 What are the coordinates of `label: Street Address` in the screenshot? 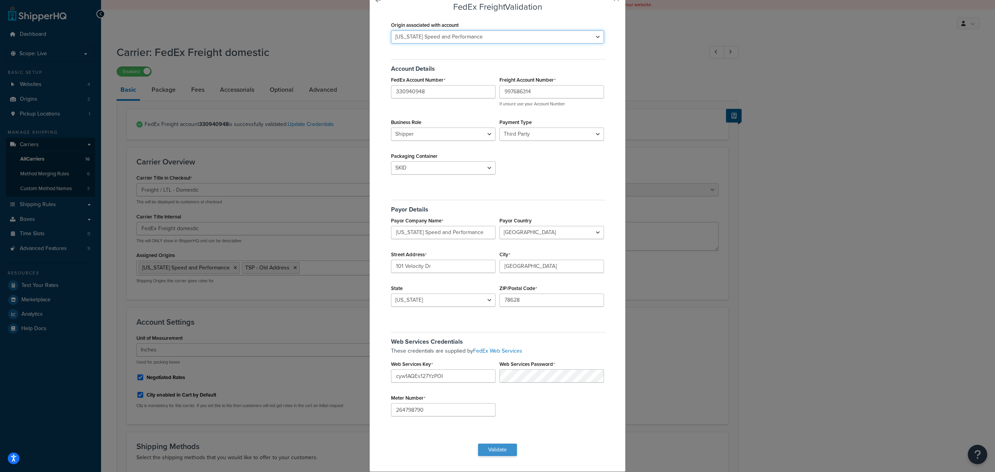 It's located at (409, 255).